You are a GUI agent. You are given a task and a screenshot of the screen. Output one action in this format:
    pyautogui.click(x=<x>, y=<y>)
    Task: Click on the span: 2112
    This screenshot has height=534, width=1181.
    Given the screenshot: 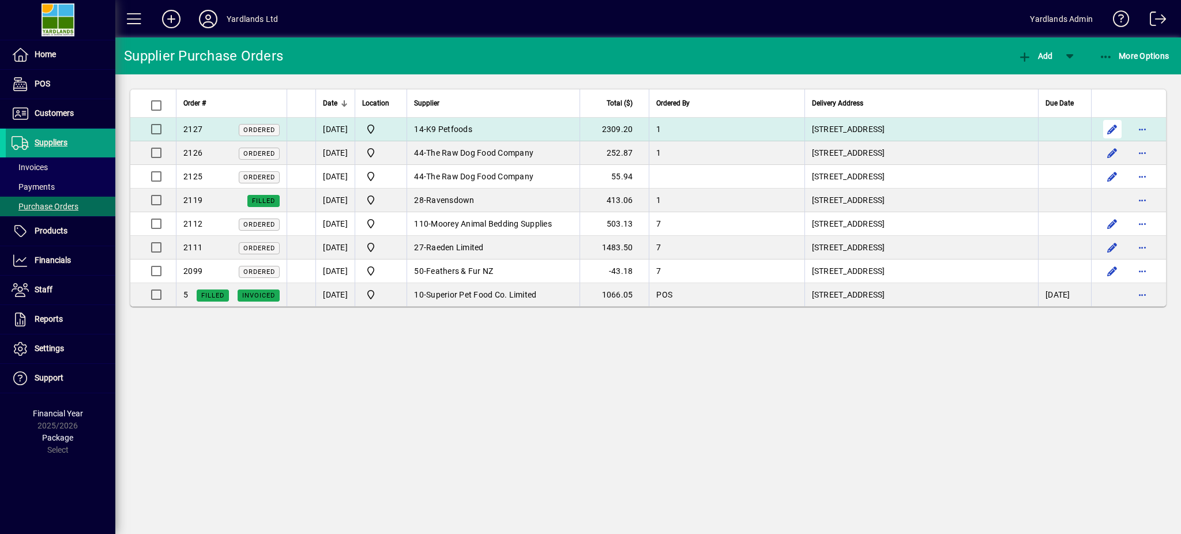 What is the action you would take?
    pyautogui.click(x=193, y=224)
    